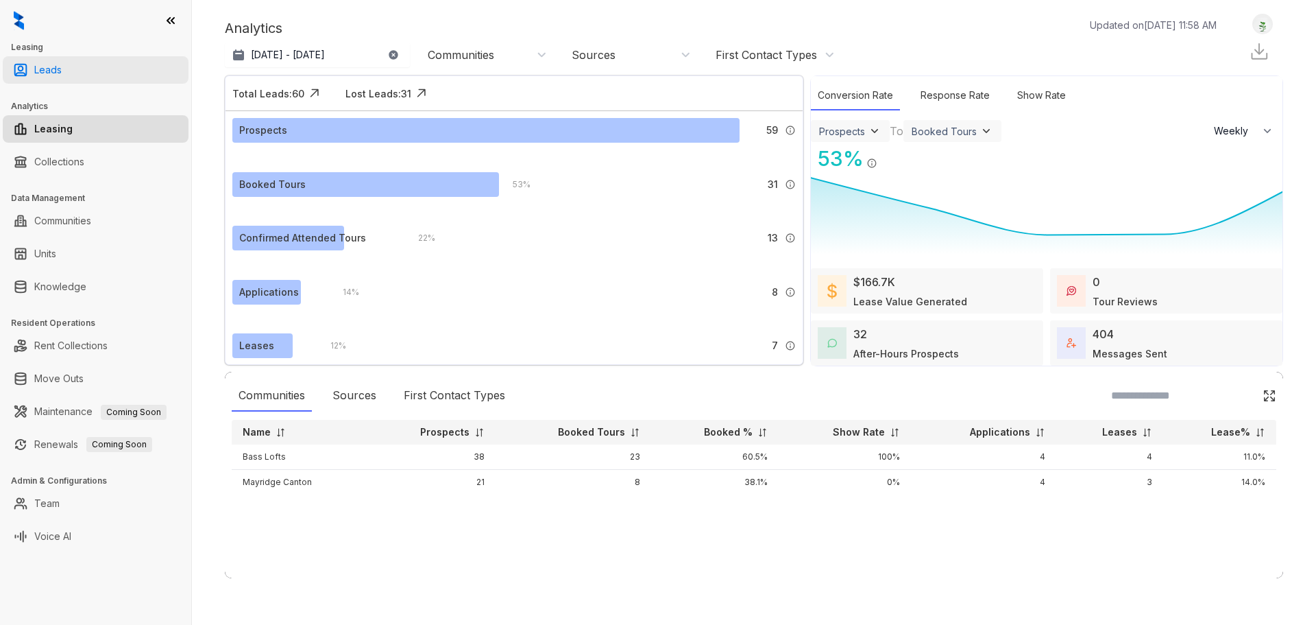 The height and width of the screenshot is (625, 1316). I want to click on p: Show Rate, so click(859, 432).